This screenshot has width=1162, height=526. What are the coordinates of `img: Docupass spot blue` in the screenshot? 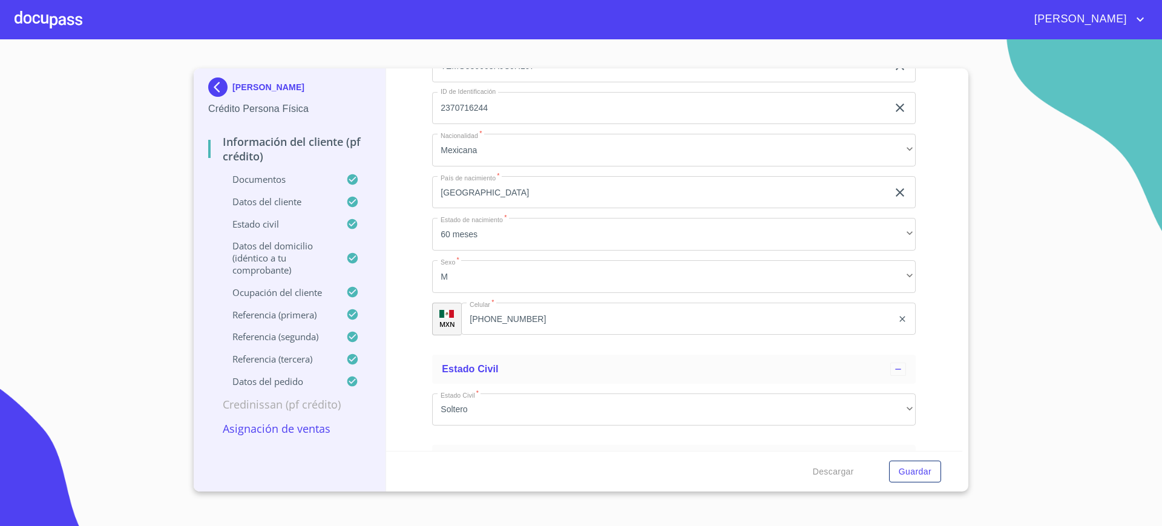 It's located at (220, 87).